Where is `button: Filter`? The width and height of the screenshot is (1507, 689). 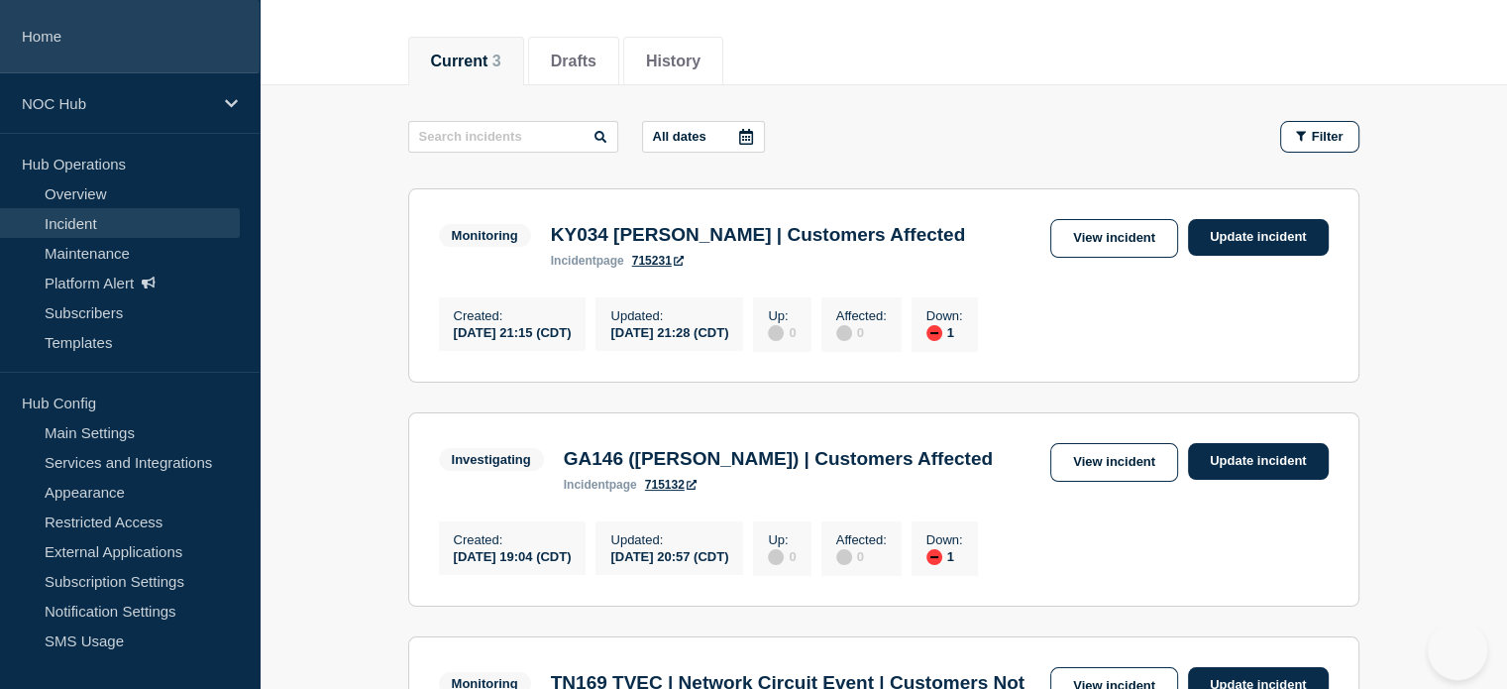
button: Filter is located at coordinates (1320, 137).